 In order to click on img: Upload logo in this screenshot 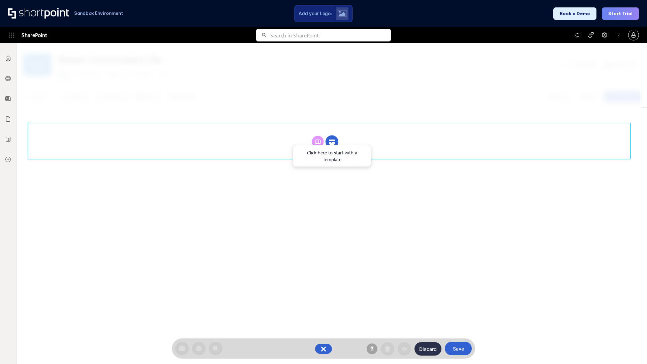, I will do `click(342, 13)`.